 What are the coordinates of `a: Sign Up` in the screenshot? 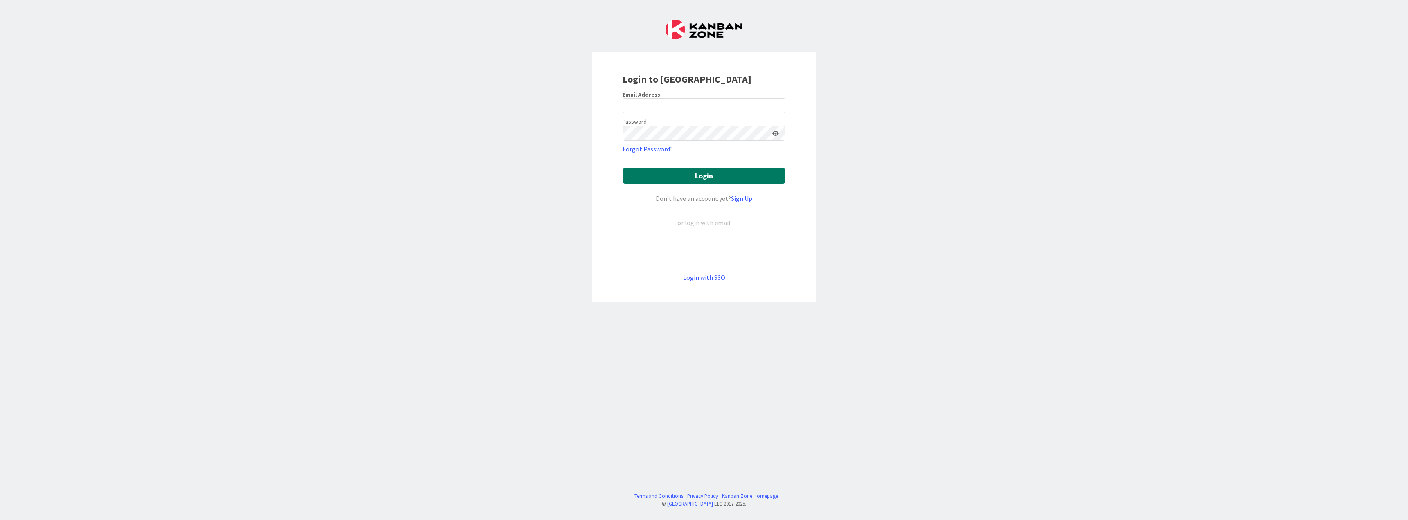 It's located at (741, 198).